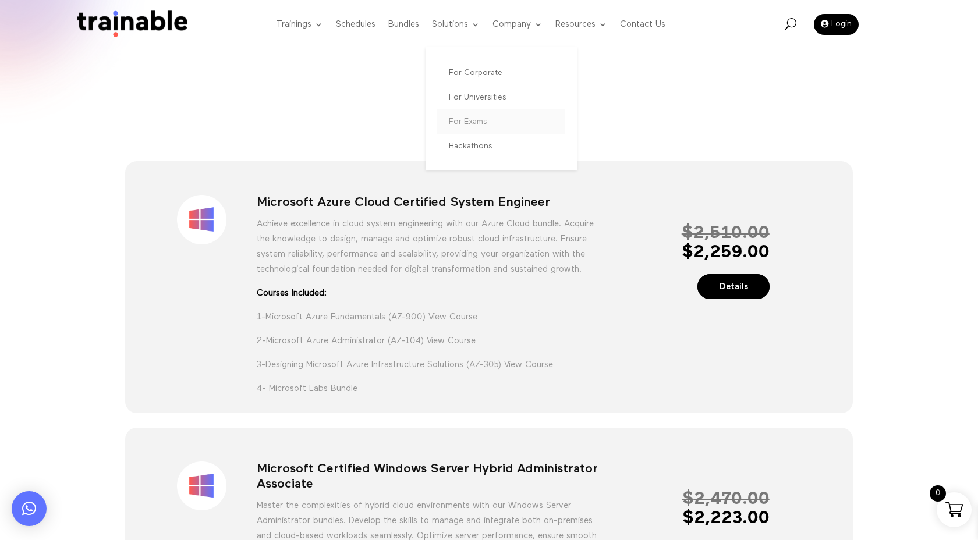  Describe the element at coordinates (428, 321) in the screenshot. I see `p: 1-` at that location.